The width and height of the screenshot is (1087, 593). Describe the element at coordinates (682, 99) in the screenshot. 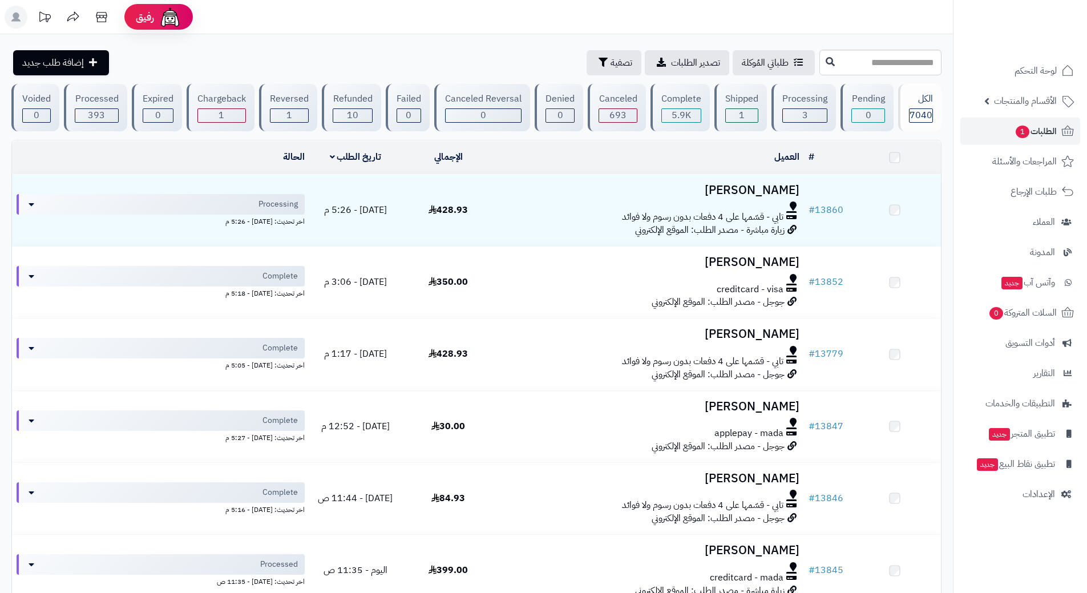

I see `div: Complete` at that location.